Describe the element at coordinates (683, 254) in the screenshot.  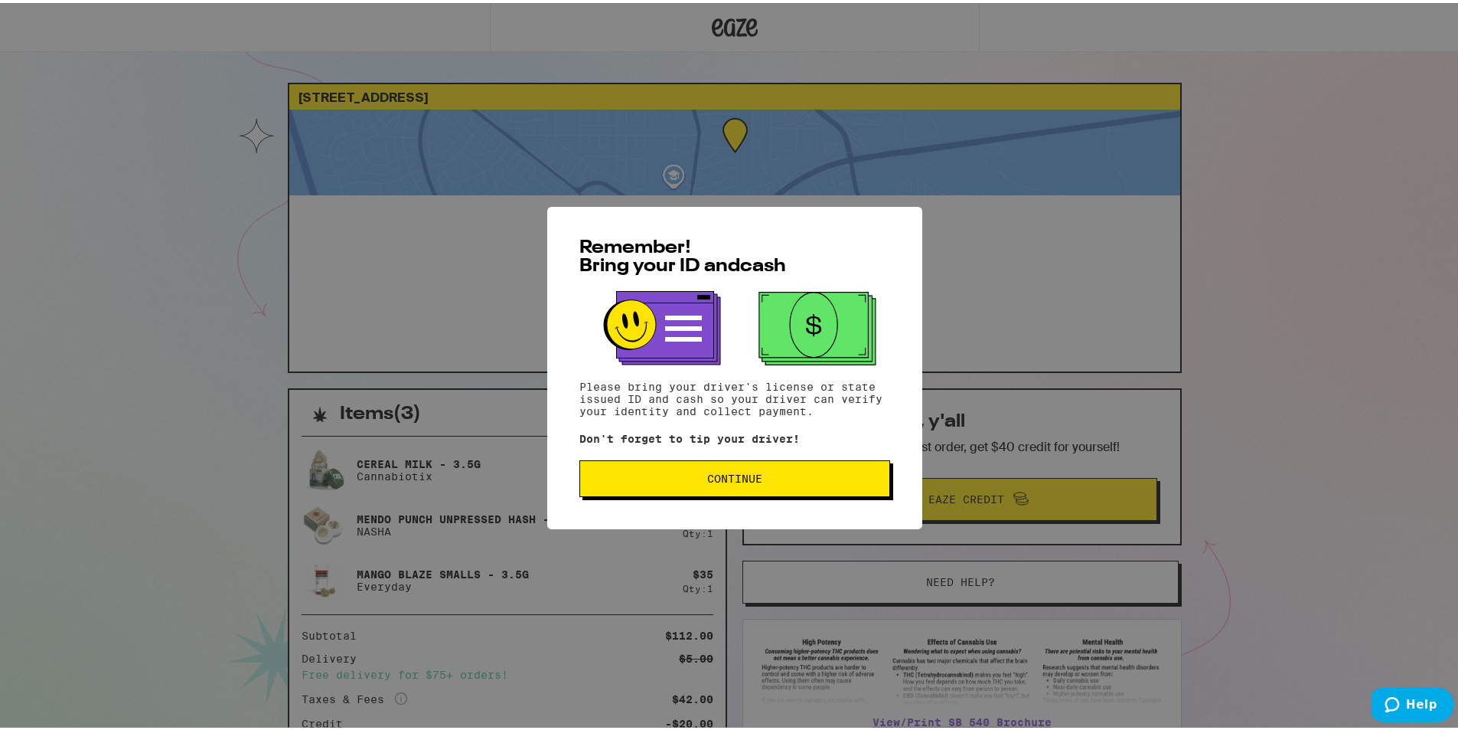
I see `span: Remember! Bring your ID and cash` at that location.